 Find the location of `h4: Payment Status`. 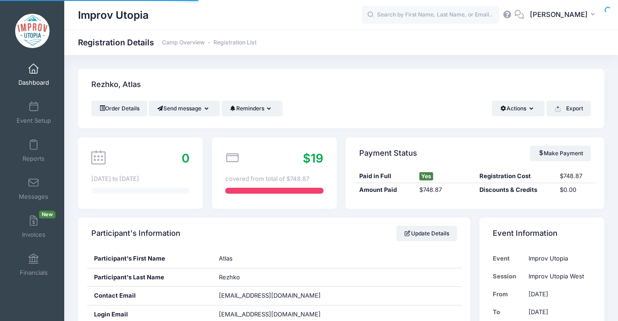

h4: Payment Status is located at coordinates (388, 153).